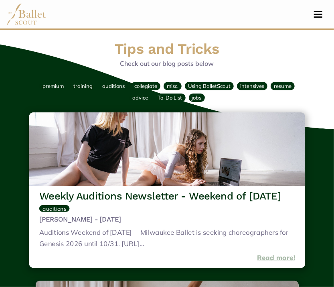  What do you see at coordinates (172, 86) in the screenshot?
I see `span: misc.` at bounding box center [172, 86].